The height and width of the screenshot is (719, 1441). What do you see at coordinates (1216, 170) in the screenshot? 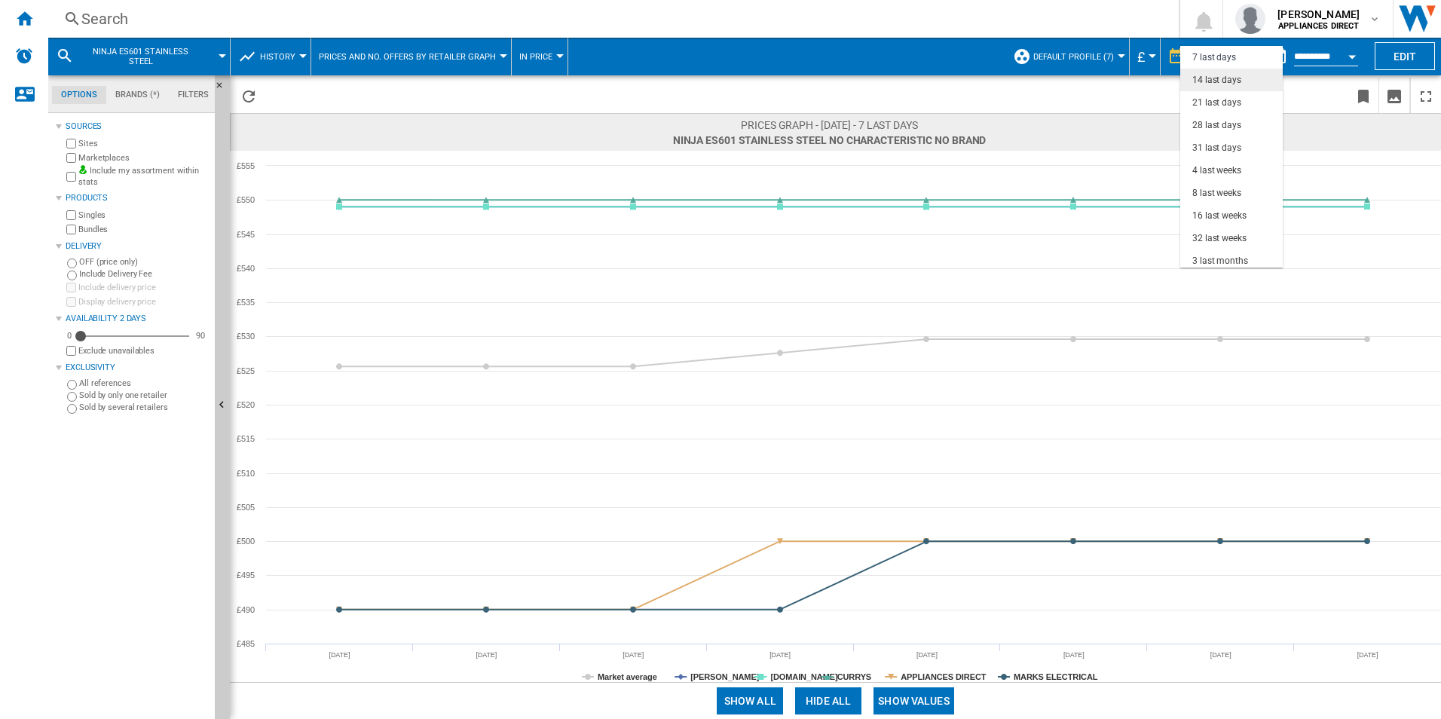
I see `div: 4 last weeks` at bounding box center [1216, 170].